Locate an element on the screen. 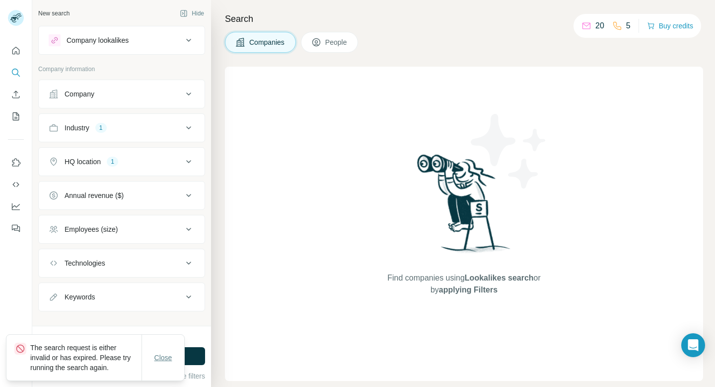 The image size is (715, 387). p: 5 is located at coordinates (629, 26).